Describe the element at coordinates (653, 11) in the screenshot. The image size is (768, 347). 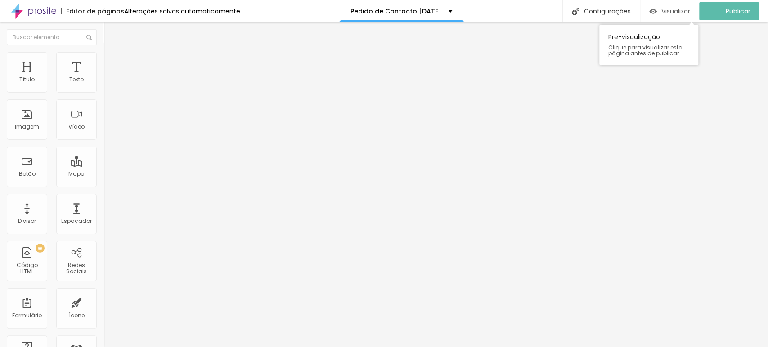
I see `img: view-1.svg` at that location.